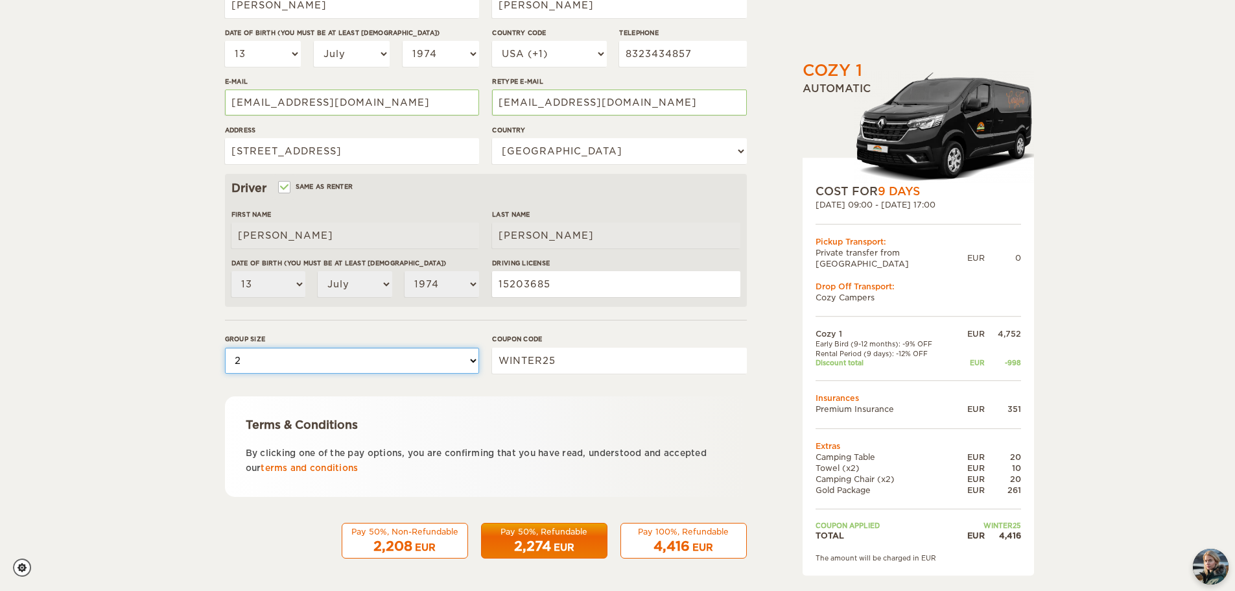 The height and width of the screenshot is (591, 1235). What do you see at coordinates (1003, 489) in the screenshot?
I see `div: 261` at bounding box center [1003, 489].